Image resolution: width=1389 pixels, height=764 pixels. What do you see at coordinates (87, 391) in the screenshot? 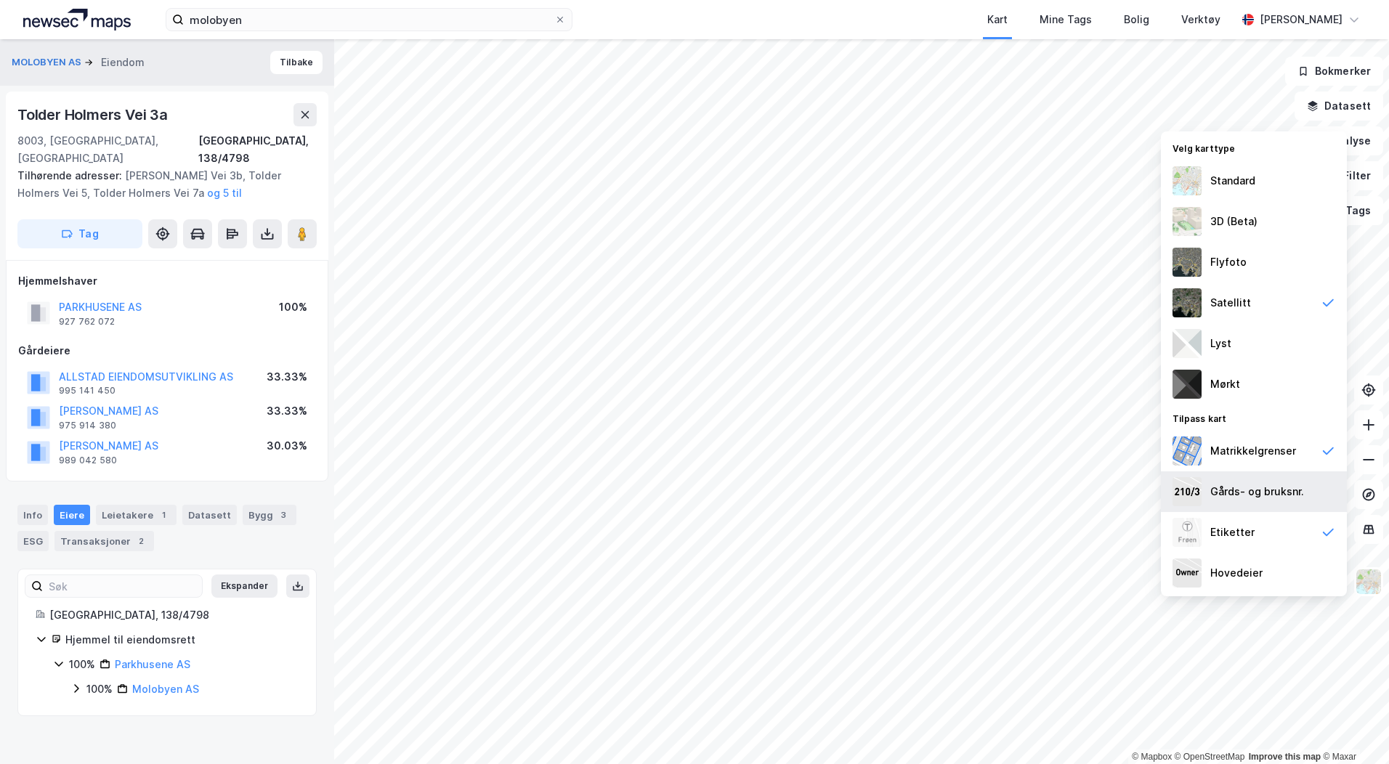
I see `div: 995 141 450` at bounding box center [87, 391].